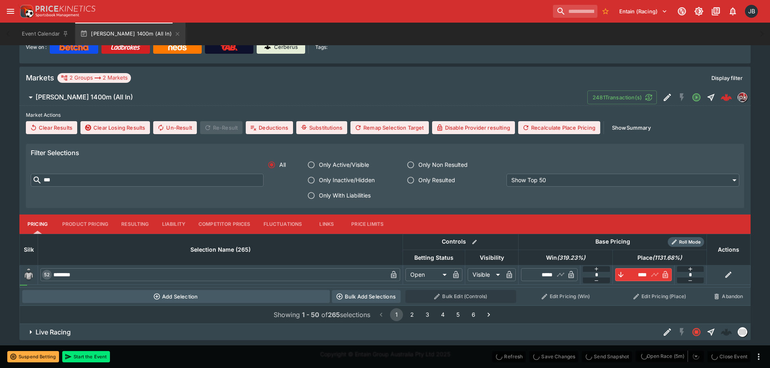 This screenshot has height=368, width=770. I want to click on span: 52, so click(47, 275).